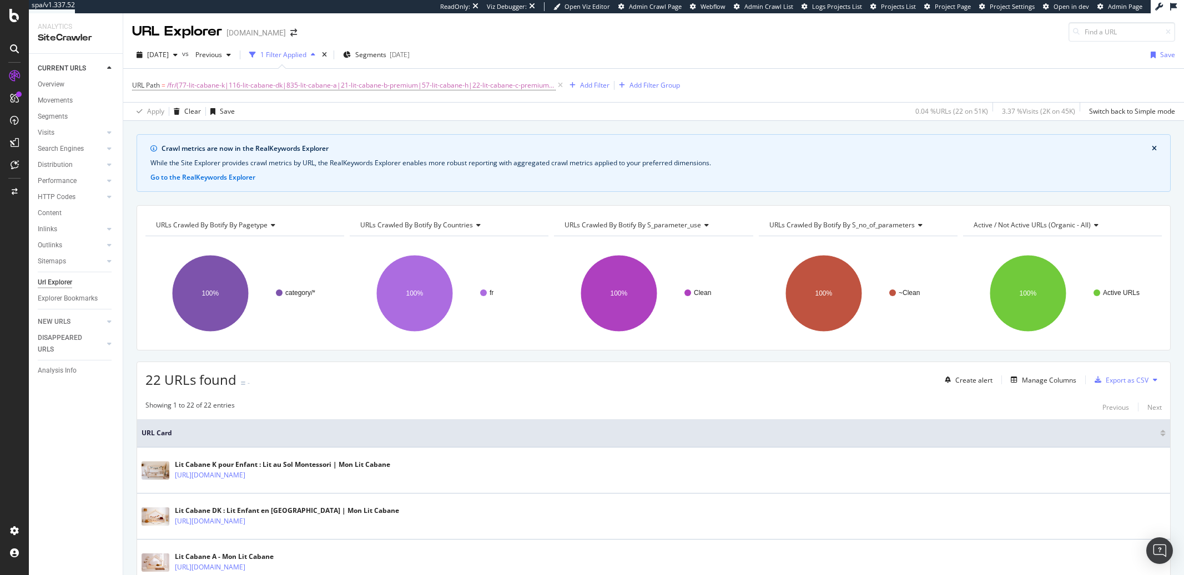  What do you see at coordinates (234, 557) in the screenshot?
I see `div: Lit Cabane A - Mon Lit Cabane` at bounding box center [234, 557].